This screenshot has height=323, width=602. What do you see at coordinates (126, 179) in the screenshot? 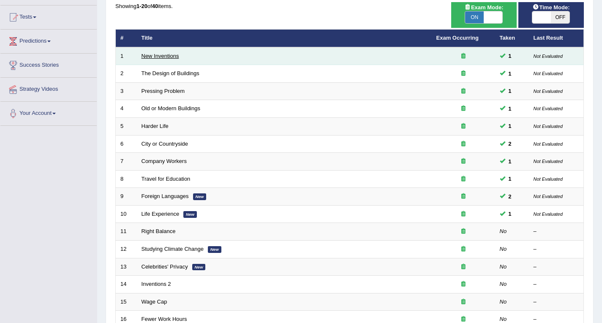
I see `td: 8` at bounding box center [126, 179].